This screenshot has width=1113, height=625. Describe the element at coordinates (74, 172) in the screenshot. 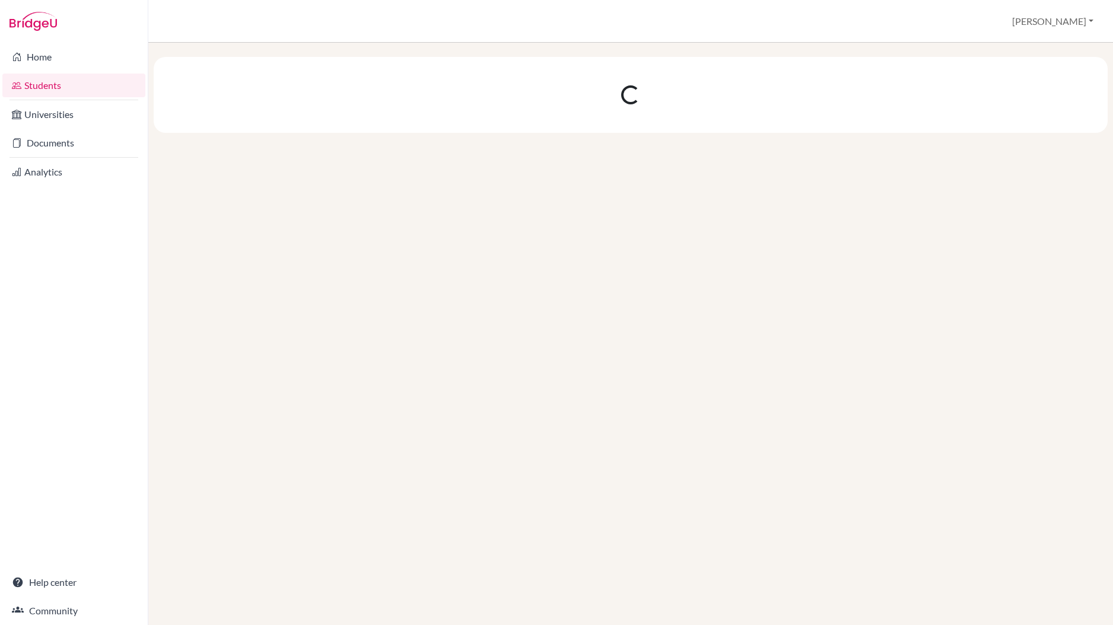

I see `a: Analytics` at that location.